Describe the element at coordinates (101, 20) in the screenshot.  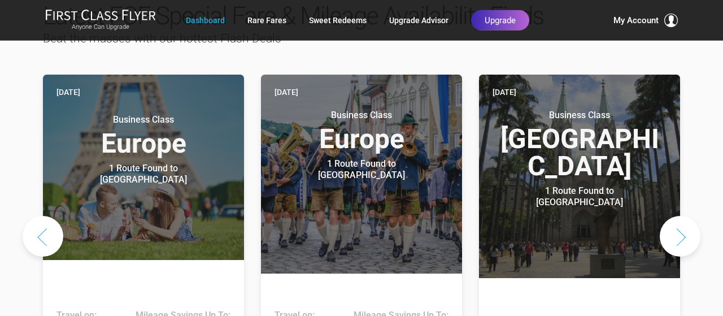
I see `a: First Class FlyerAnyone Can Upgrade` at that location.